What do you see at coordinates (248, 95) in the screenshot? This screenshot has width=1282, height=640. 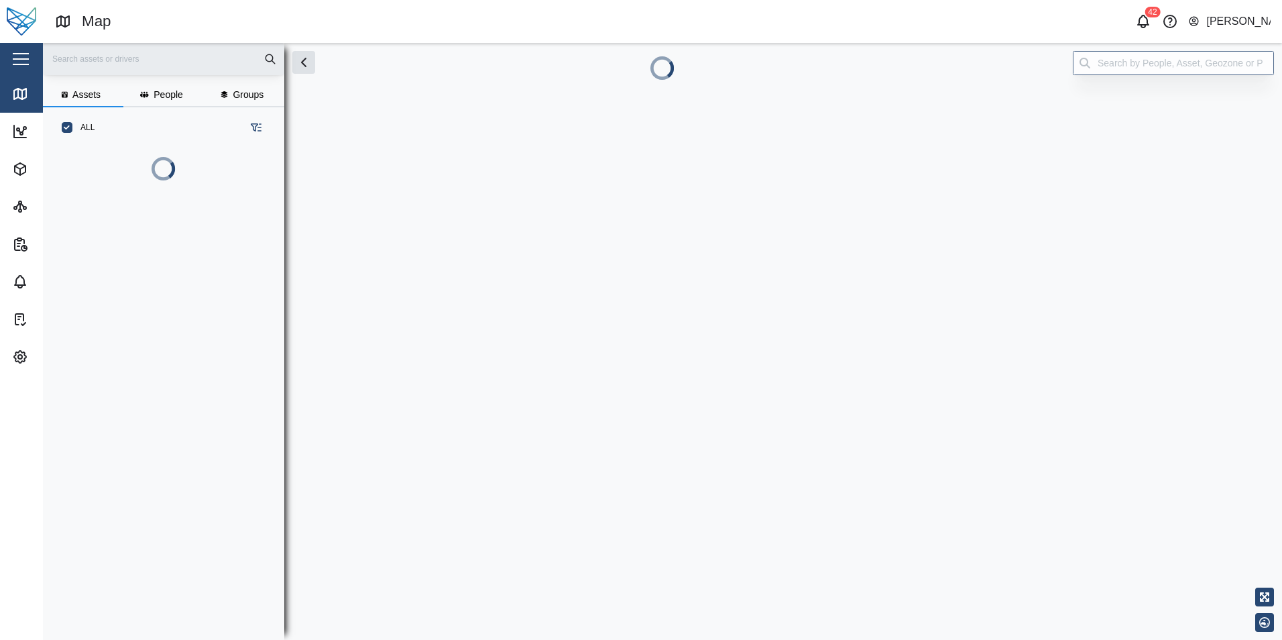 I see `span: Groups` at bounding box center [248, 95].